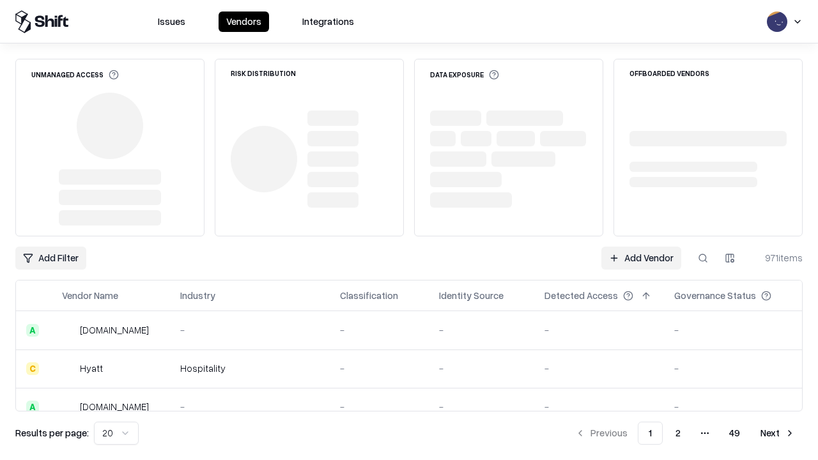 Image resolution: width=818 pixels, height=460 pixels. Describe the element at coordinates (581, 295) in the screenshot. I see `div: Detected Access` at that location.